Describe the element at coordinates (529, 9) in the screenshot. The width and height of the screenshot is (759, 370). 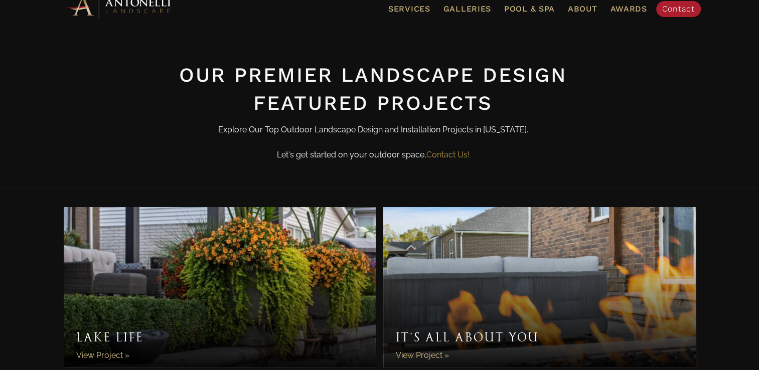
I see `a: Pool & Spa` at that location.